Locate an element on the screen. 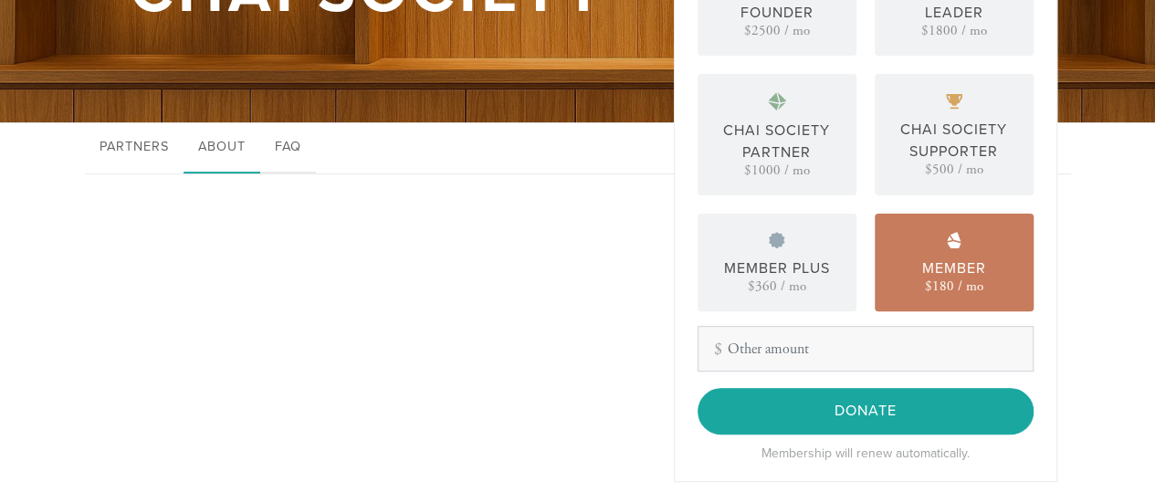  div: $1000 / mo is located at coordinates (777, 170).